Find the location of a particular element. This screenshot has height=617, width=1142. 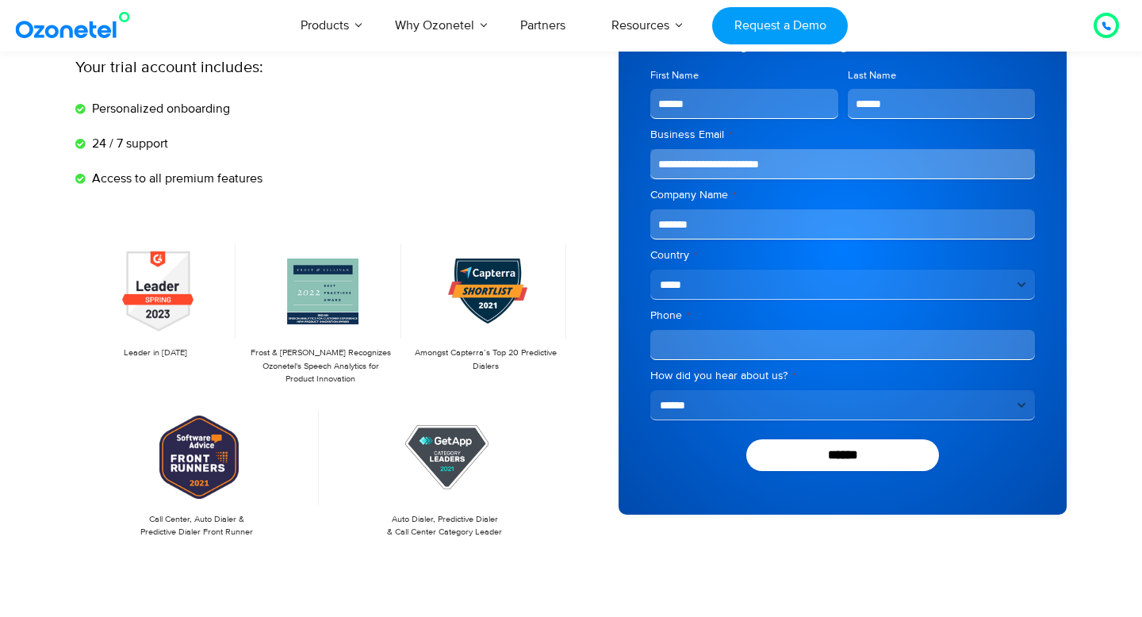

span: 24 / 7 support is located at coordinates (128, 143).